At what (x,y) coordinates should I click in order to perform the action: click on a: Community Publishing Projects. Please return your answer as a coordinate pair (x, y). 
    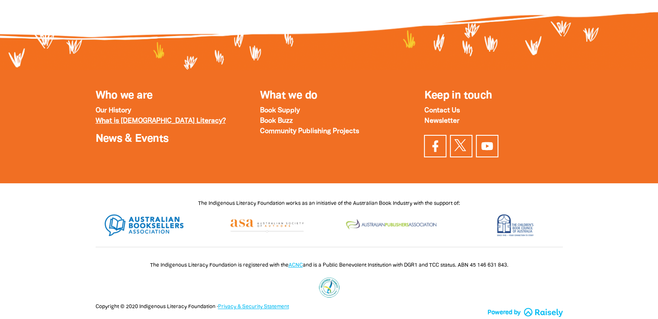
    Looking at the image, I should click on (309, 132).